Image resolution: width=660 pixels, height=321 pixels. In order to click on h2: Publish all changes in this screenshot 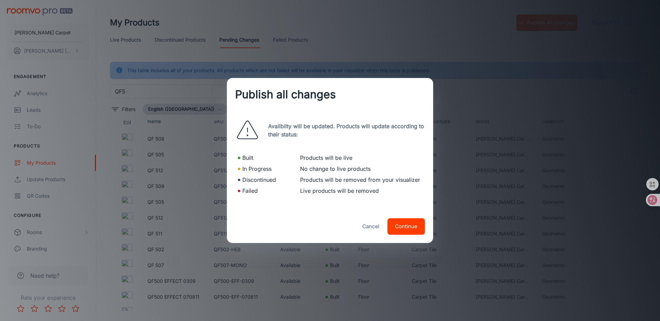, I will do `click(330, 95)`.